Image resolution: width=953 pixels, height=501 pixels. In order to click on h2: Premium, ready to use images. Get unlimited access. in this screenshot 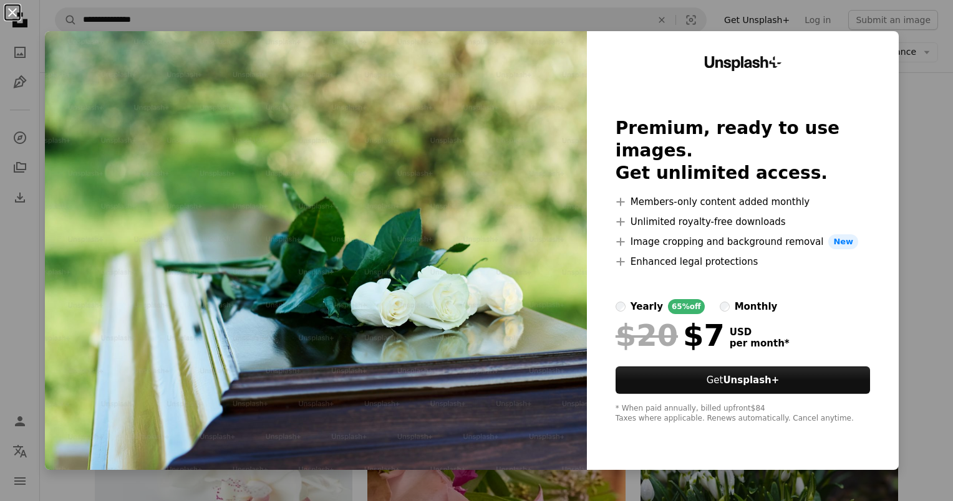, I will do `click(743, 151)`.